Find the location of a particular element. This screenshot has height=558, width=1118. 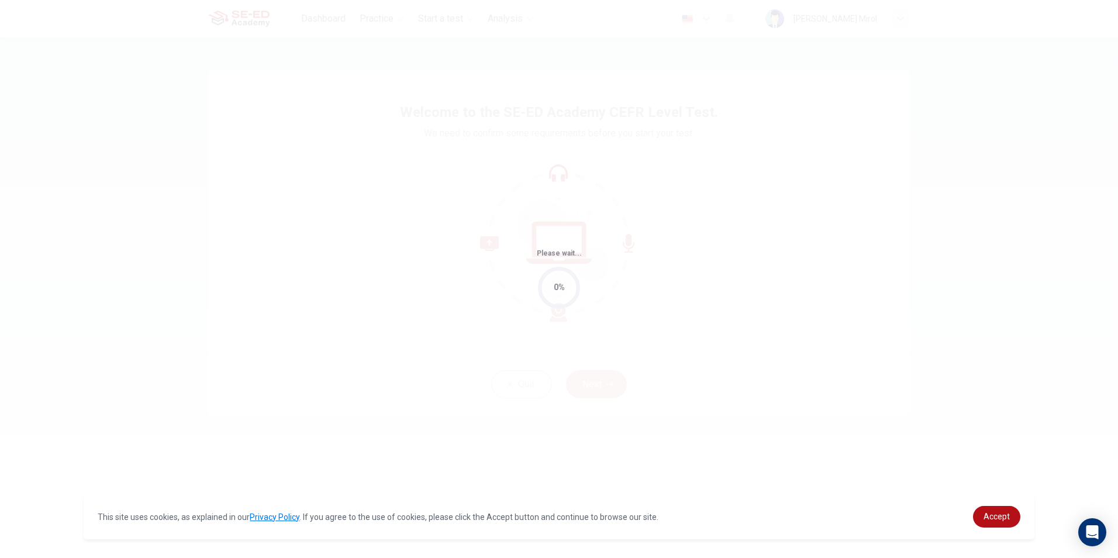

div: Open Intercom Messenger is located at coordinates (1092, 532).